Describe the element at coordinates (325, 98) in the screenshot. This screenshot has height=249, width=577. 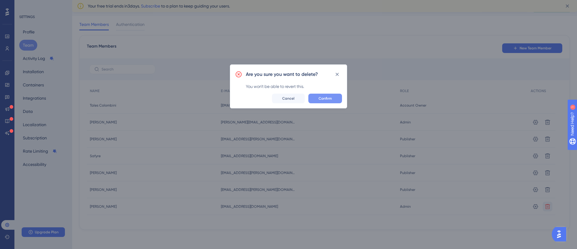
I see `span: Confirm` at that location.